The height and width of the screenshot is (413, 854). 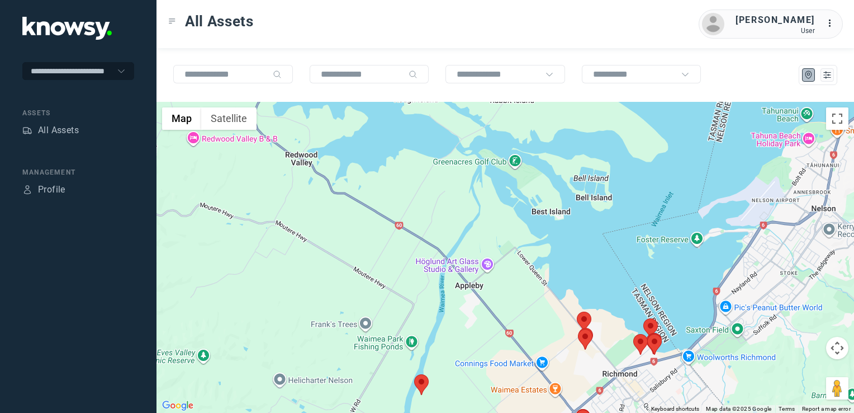 What do you see at coordinates (78, 172) in the screenshot?
I see `div: Management` at bounding box center [78, 172].